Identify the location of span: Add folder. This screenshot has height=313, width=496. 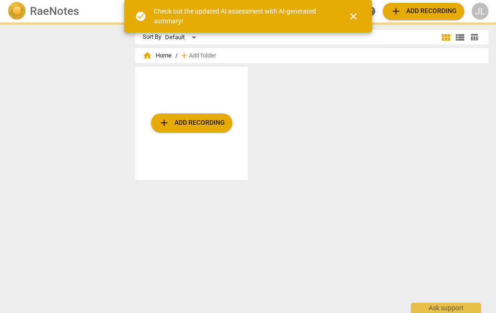
(202, 56).